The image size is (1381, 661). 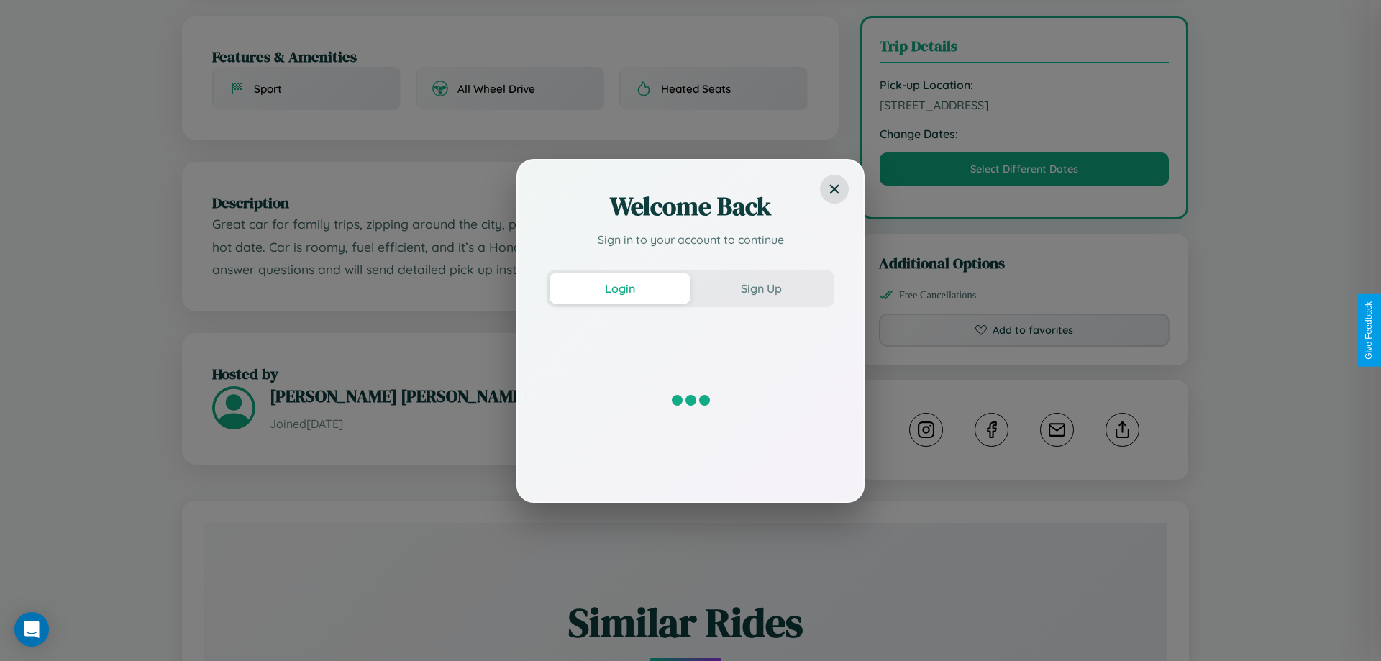 What do you see at coordinates (690, 239) in the screenshot?
I see `p: Sign in to your account to continue` at bounding box center [690, 239].